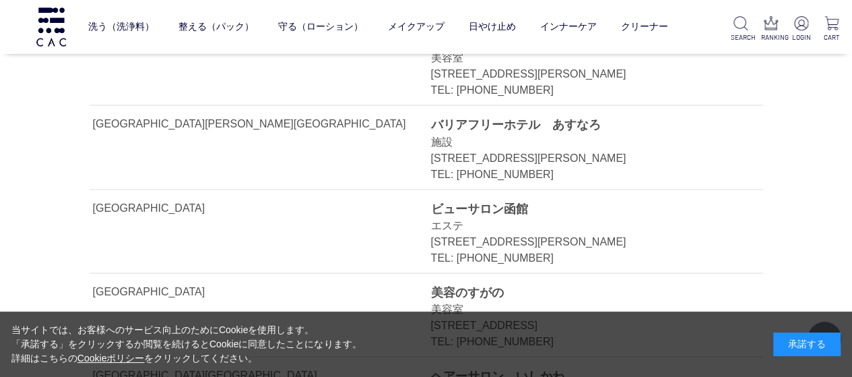  What do you see at coordinates (582, 226) in the screenshot?
I see `div: エステ` at bounding box center [582, 226].